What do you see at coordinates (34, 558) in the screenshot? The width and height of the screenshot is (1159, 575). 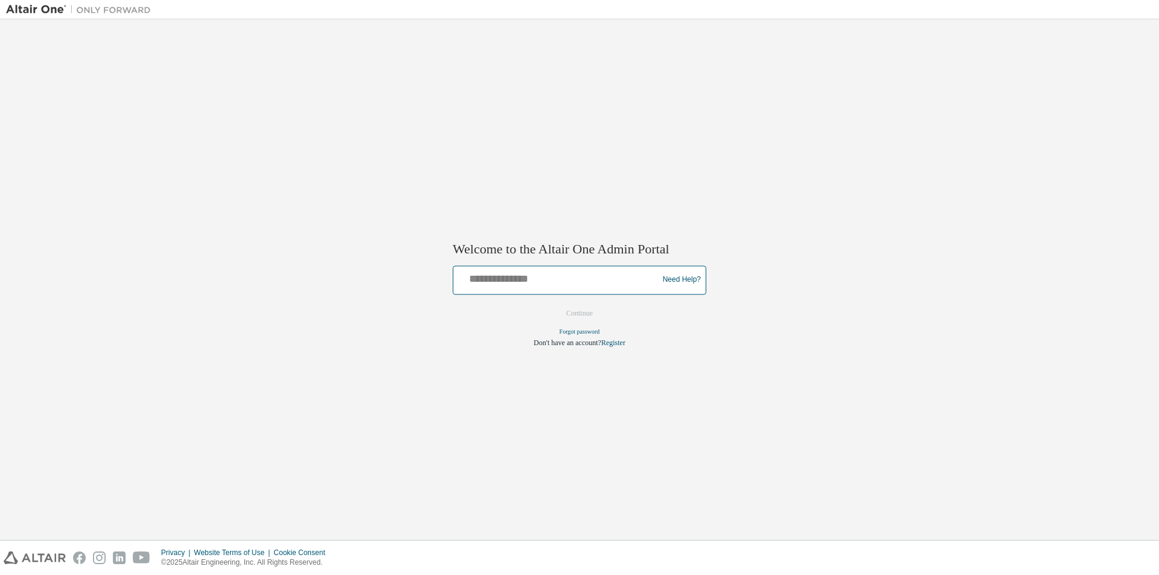 I see `img: altair_logo.svg` at bounding box center [34, 558].